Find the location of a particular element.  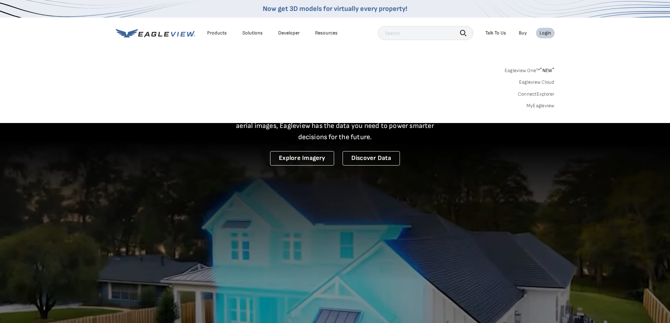

a: Buy is located at coordinates (523, 33).